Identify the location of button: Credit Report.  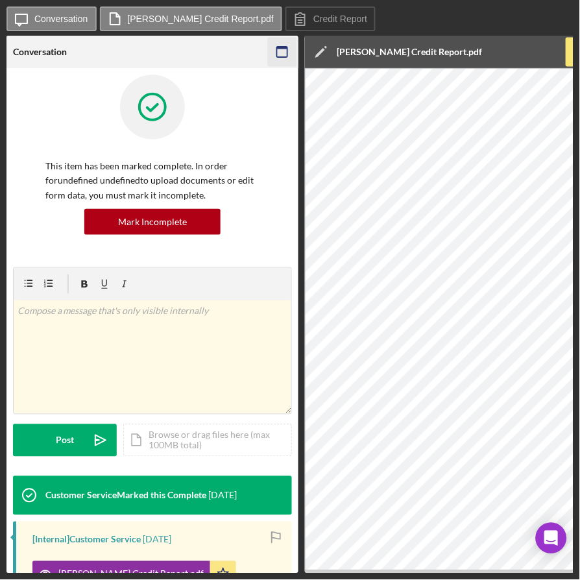
(330, 19).